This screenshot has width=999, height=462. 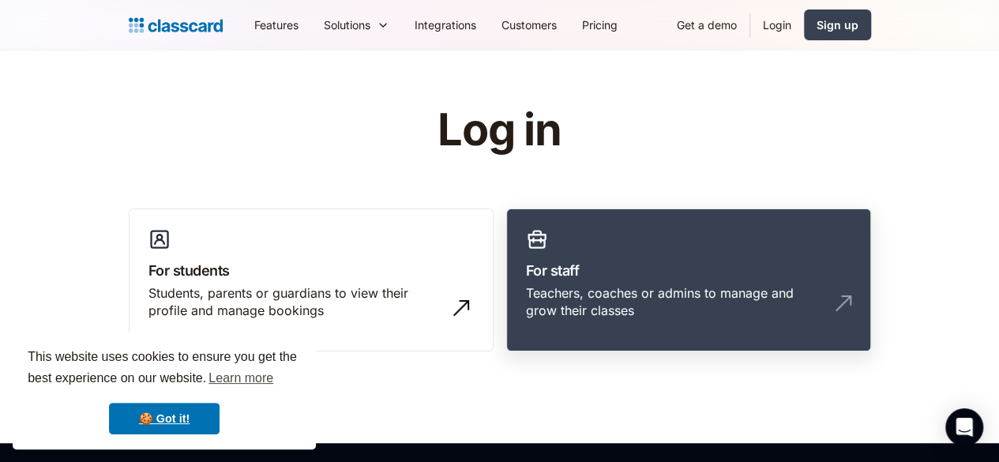 What do you see at coordinates (689, 280) in the screenshot?
I see `a: For staffTeachers, coaches or admins to manage and grow their classes` at bounding box center [689, 280].